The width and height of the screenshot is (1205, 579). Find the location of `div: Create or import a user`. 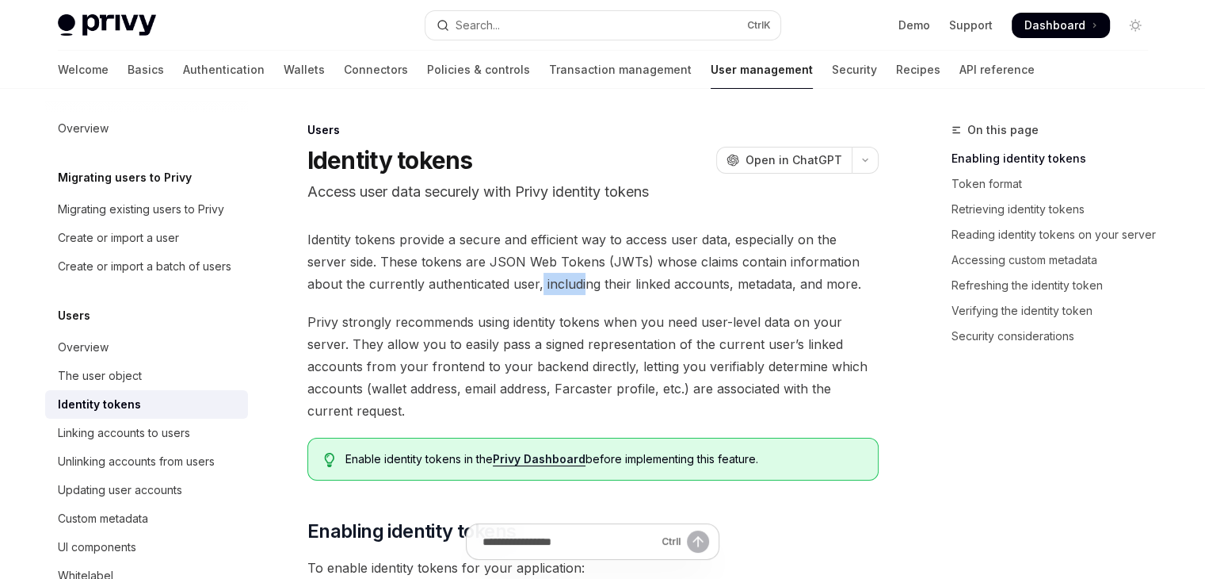

div: Create or import a user is located at coordinates (118, 238).